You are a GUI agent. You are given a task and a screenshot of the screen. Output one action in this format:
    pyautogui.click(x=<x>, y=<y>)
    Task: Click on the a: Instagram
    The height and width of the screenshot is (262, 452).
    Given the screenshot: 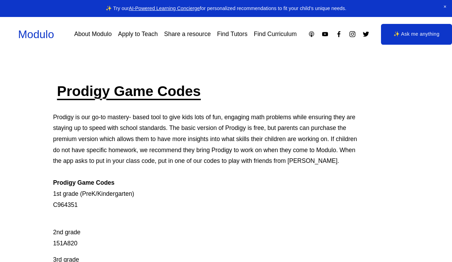 What is the action you would take?
    pyautogui.click(x=352, y=34)
    